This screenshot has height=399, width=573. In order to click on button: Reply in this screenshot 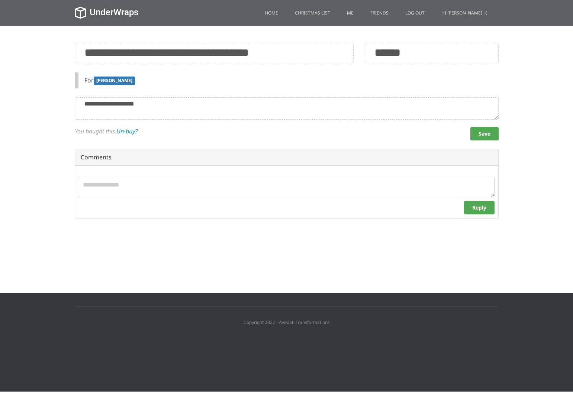, I will do `click(479, 208)`.